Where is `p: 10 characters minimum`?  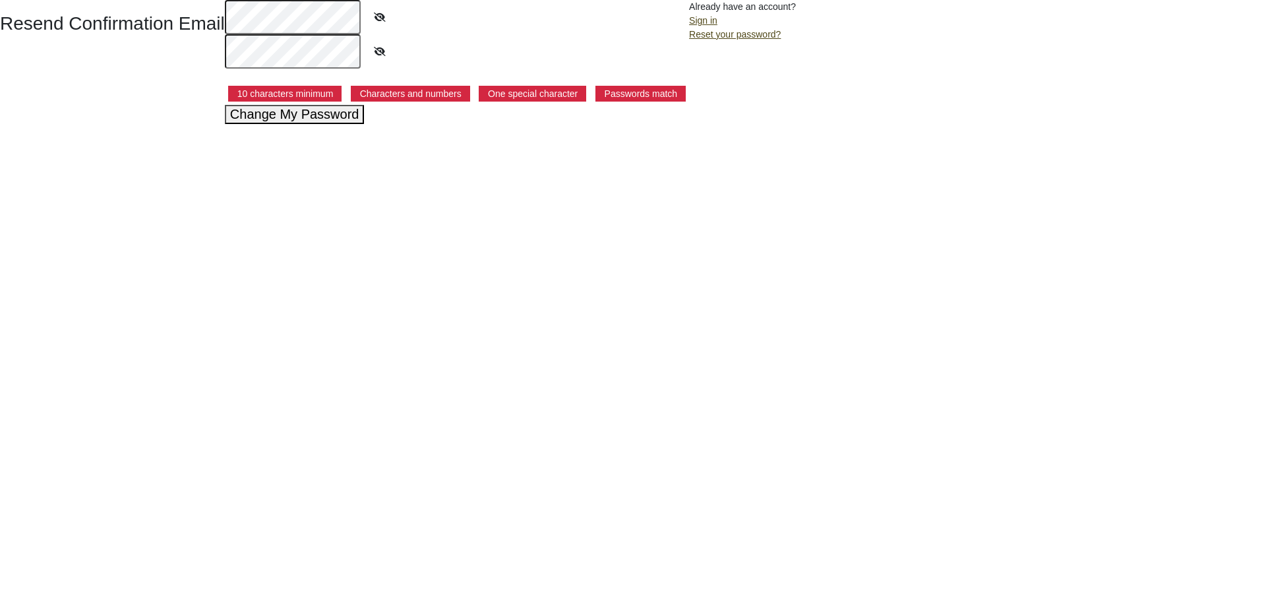
p: 10 characters minimum is located at coordinates (285, 94).